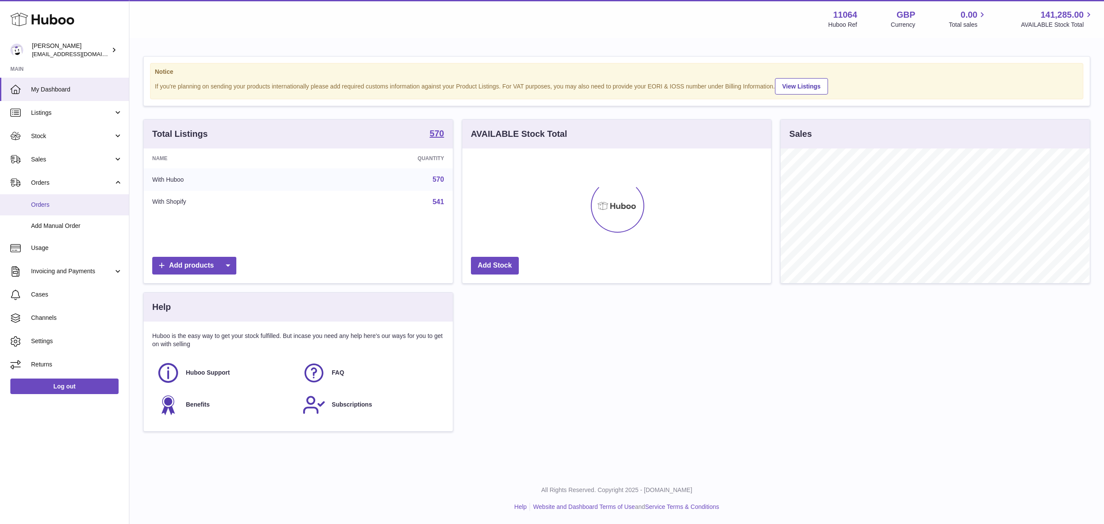 The height and width of the screenshot is (524, 1104). I want to click on a: Log out, so click(64, 386).